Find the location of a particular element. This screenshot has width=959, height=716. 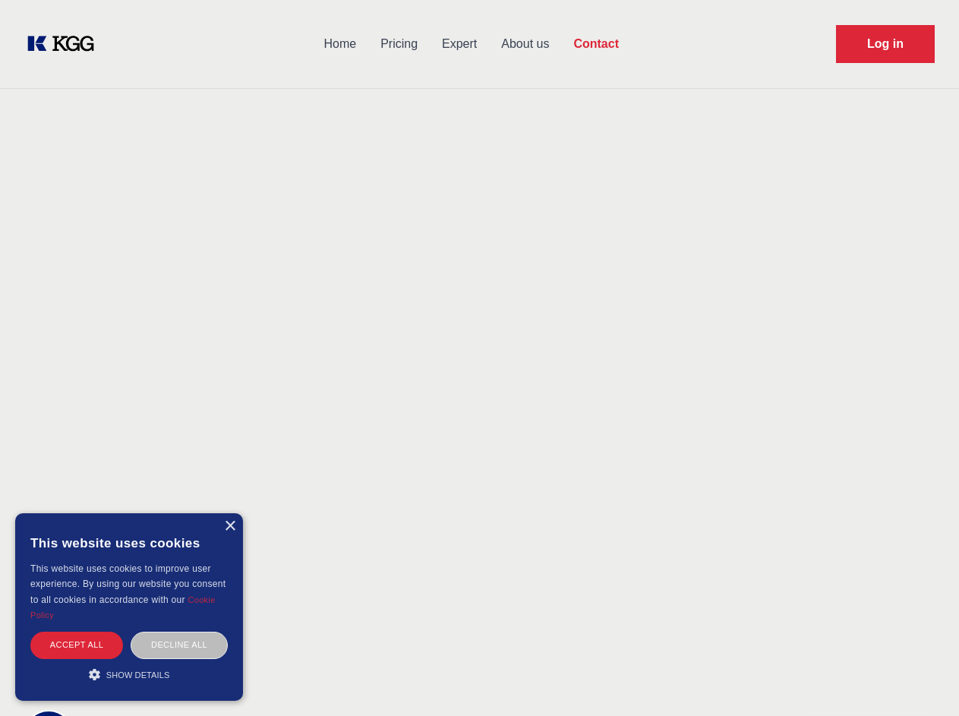

div: Show details is located at coordinates (129, 674).